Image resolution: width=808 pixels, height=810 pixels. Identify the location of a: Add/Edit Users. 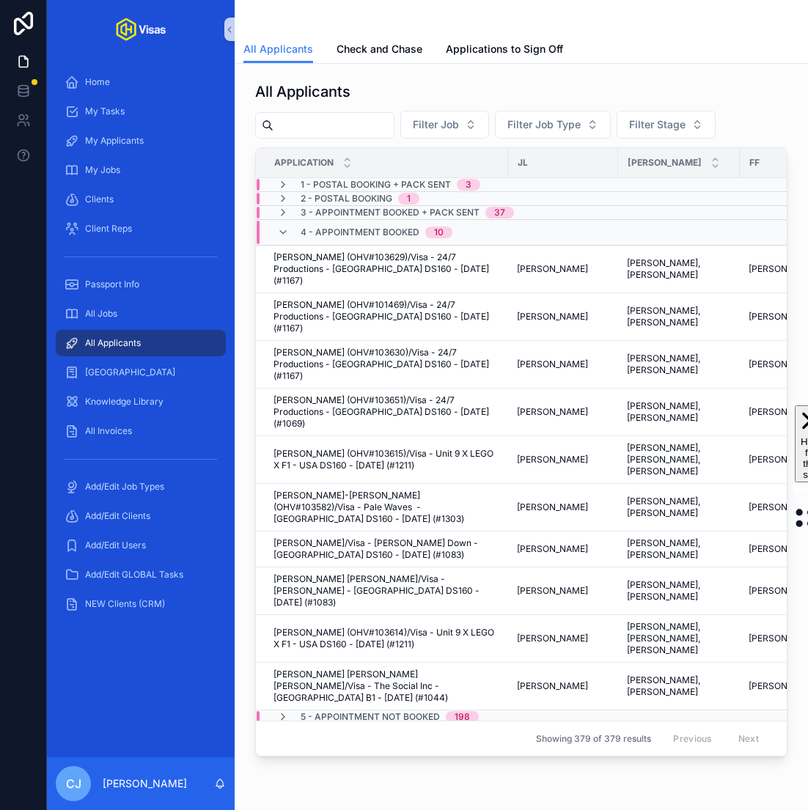
(141, 546).